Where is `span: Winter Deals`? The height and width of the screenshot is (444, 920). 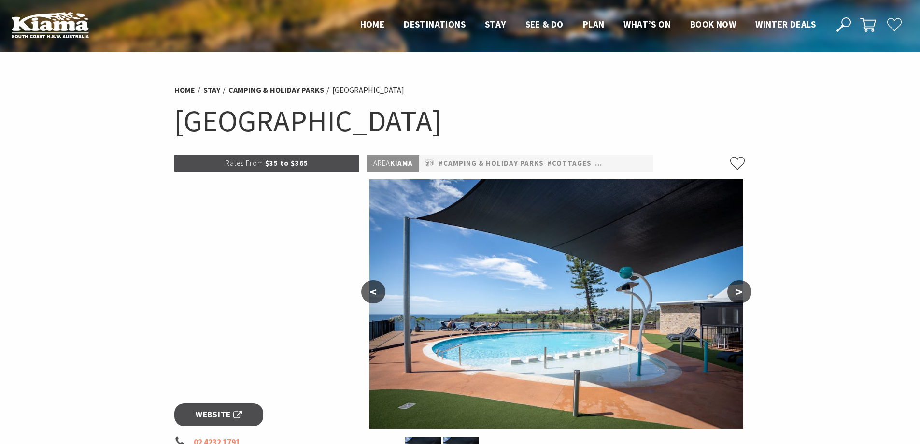
span: Winter Deals is located at coordinates (785, 24).